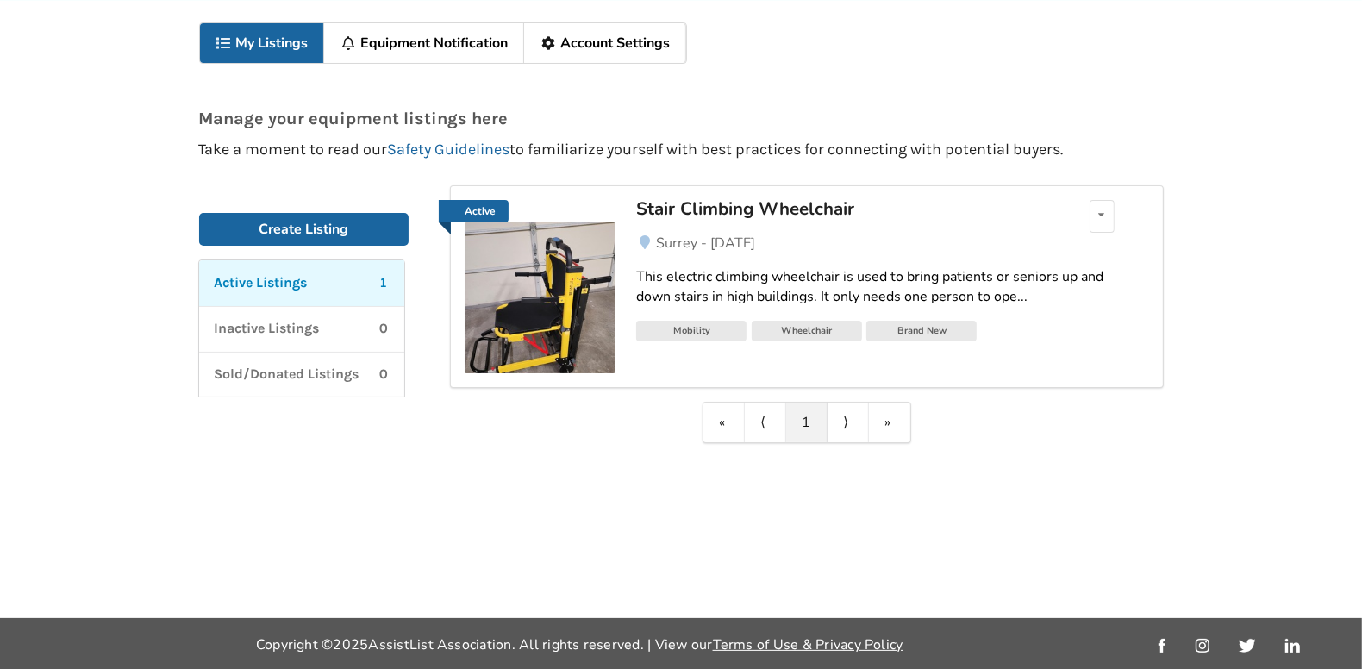 This screenshot has width=1362, height=669. I want to click on p: Manage your equipment listings here, so click(681, 118).